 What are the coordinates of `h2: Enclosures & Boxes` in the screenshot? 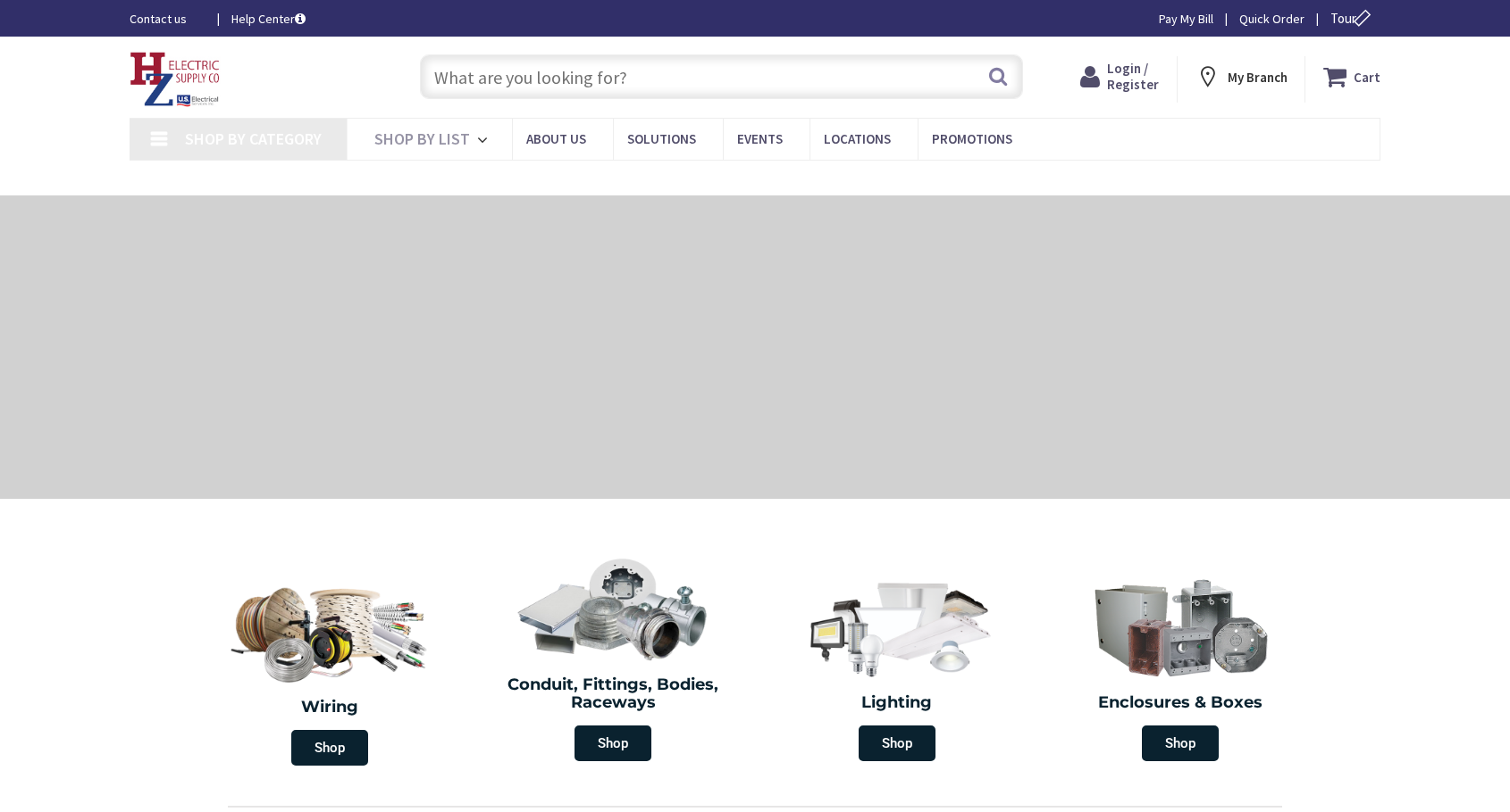 It's located at (1181, 704).